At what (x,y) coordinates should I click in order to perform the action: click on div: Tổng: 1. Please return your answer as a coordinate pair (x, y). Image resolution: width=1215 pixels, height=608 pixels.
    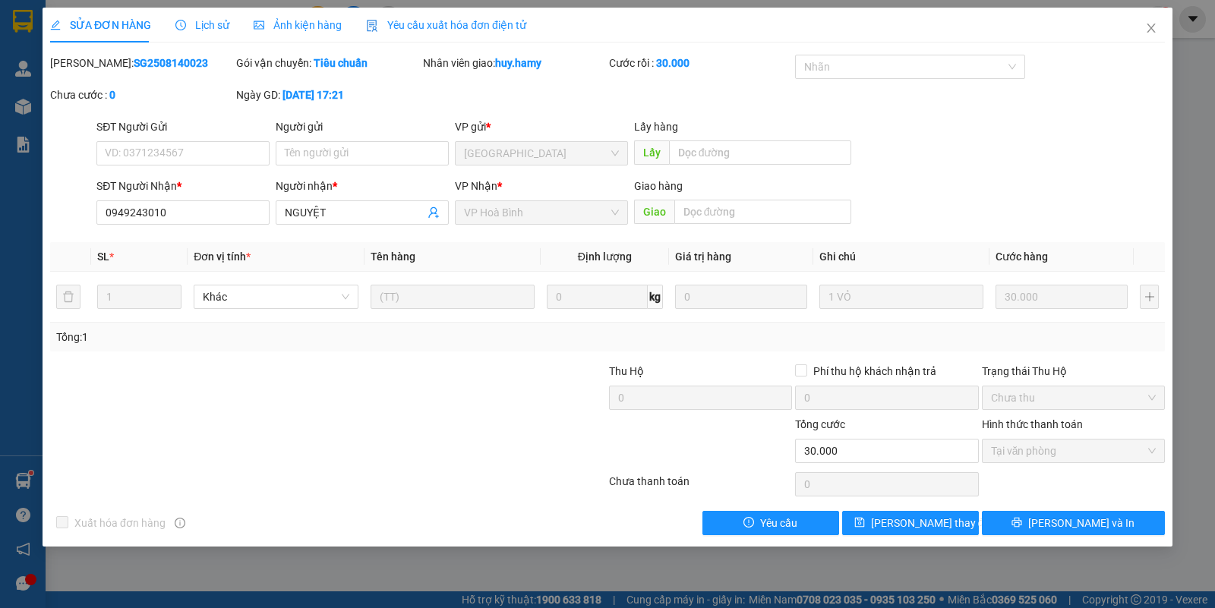
    Looking at the image, I should click on (263, 337).